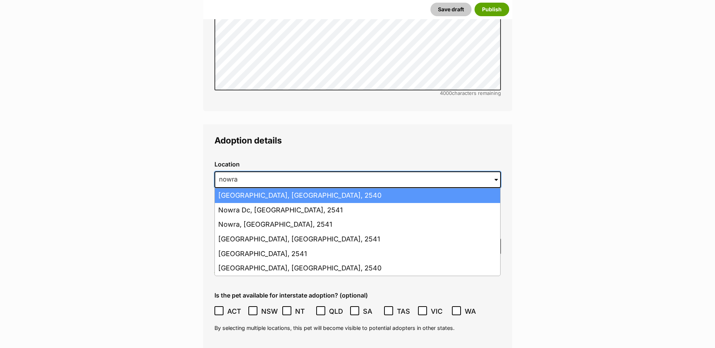 The height and width of the screenshot is (348, 715). I want to click on span: NT, so click(303, 311).